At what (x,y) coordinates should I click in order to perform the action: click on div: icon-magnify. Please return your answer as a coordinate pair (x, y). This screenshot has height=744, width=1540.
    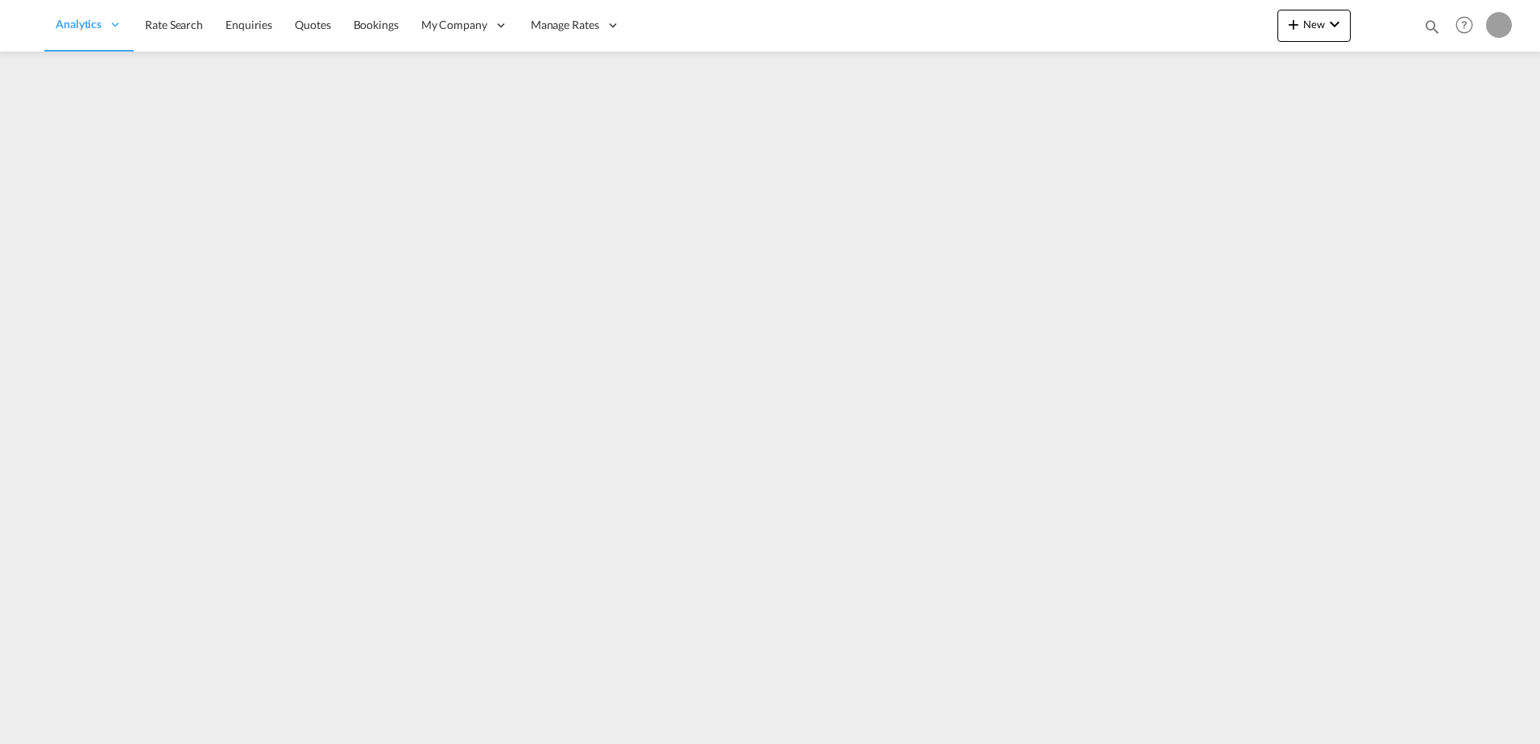
    Looking at the image, I should click on (1432, 30).